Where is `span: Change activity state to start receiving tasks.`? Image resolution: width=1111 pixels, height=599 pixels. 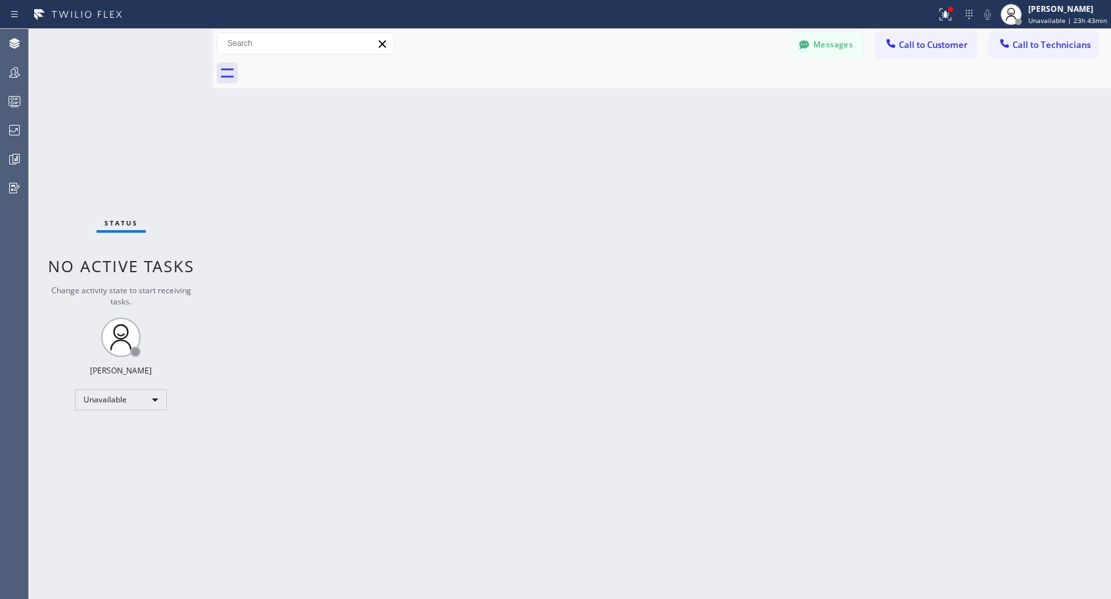 span: Change activity state to start receiving tasks. is located at coordinates (121, 296).